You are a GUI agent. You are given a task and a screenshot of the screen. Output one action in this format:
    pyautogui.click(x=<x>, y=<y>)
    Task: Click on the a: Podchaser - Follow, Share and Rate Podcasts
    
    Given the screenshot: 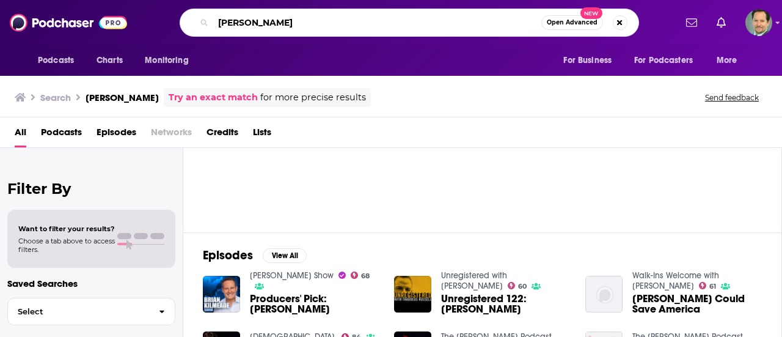 What is the action you would take?
    pyautogui.click(x=68, y=23)
    